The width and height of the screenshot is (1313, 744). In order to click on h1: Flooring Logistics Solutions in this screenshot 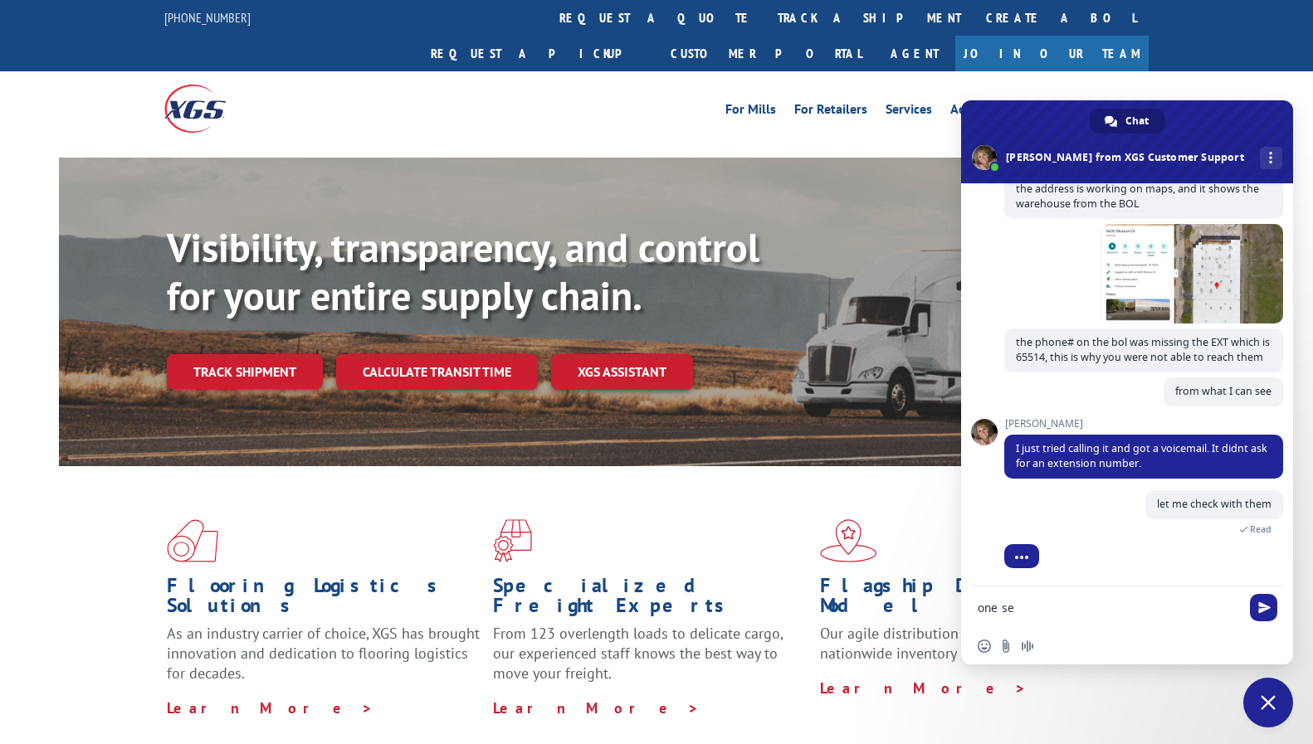, I will do `click(324, 600)`.